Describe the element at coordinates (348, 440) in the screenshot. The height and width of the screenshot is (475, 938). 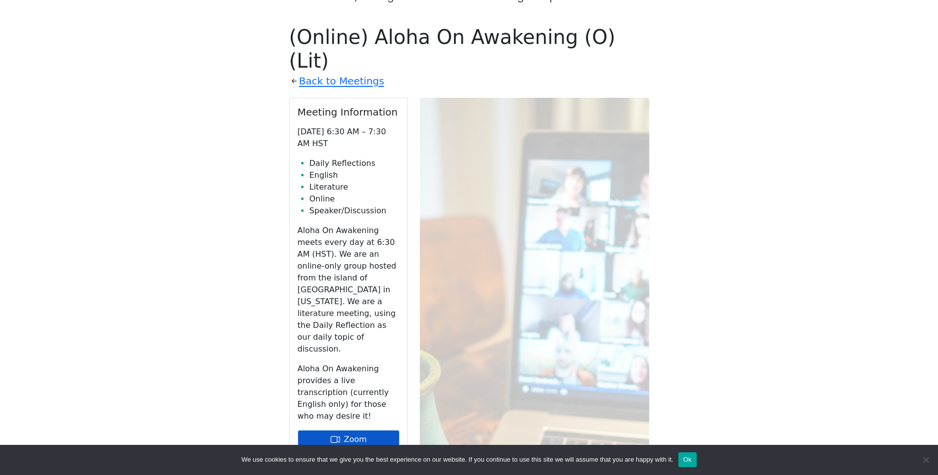
I see `a: Zoom` at that location.